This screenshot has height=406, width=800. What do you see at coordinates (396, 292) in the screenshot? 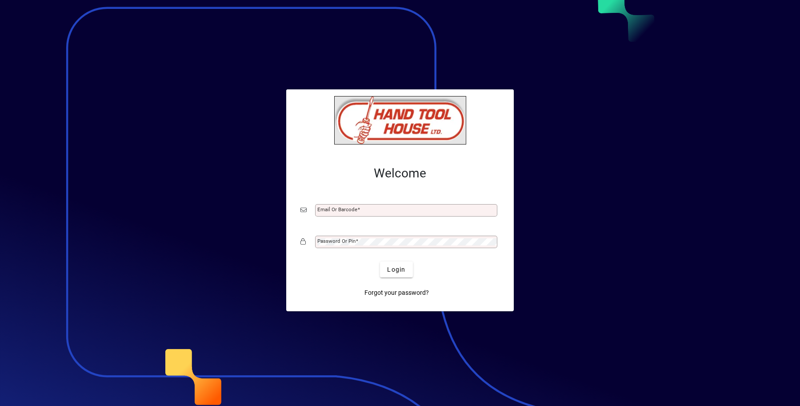
I see `a: Forgot your password?` at bounding box center [396, 292].